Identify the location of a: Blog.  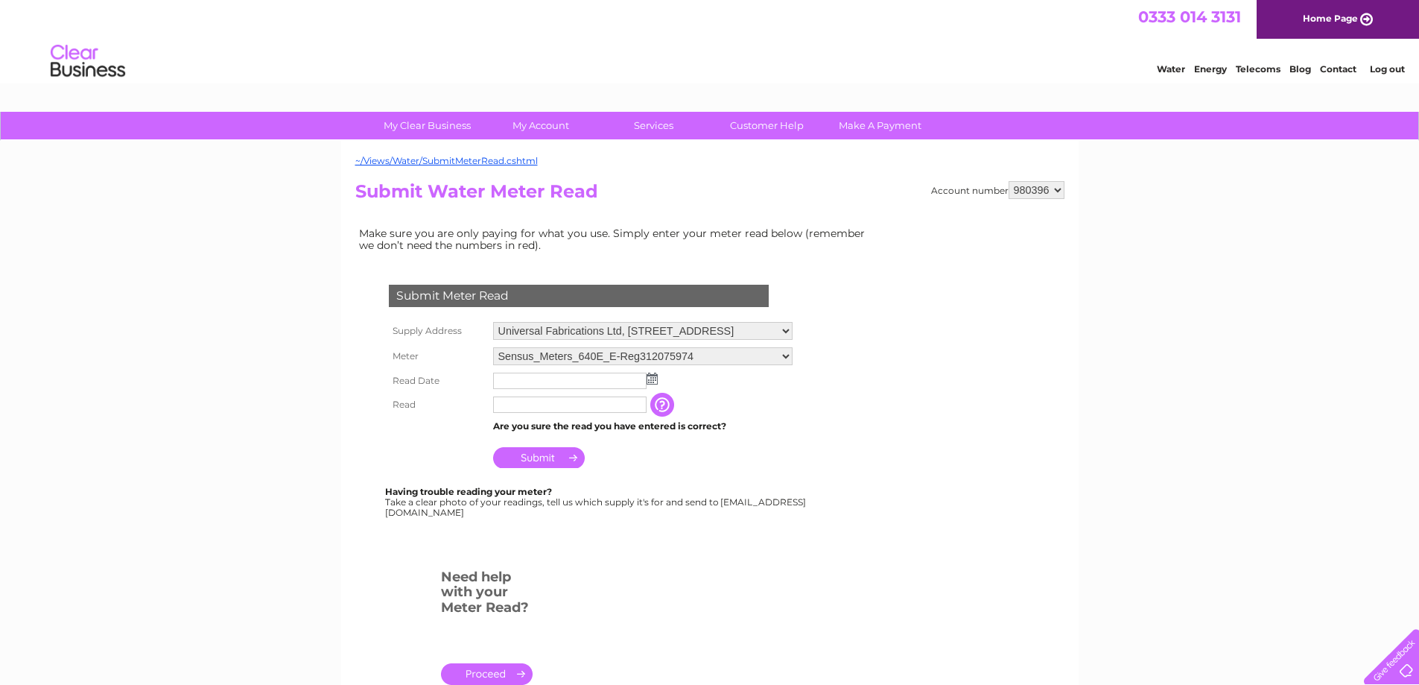
(1300, 69).